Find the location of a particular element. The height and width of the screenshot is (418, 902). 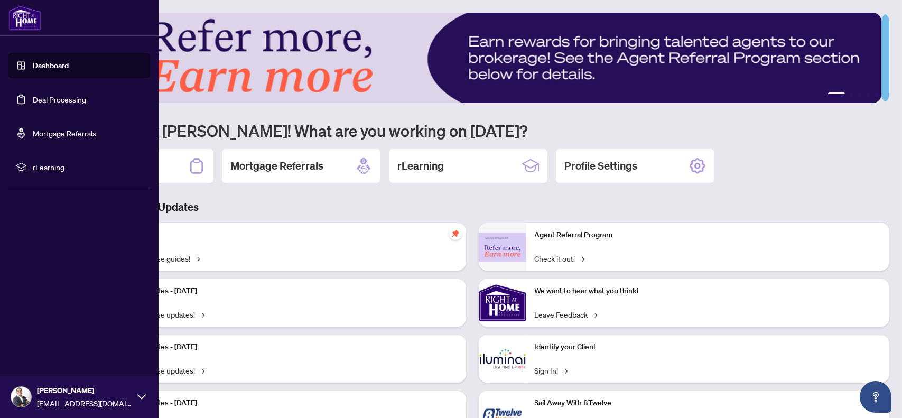

a: Check it out!→ is located at coordinates (560, 258).